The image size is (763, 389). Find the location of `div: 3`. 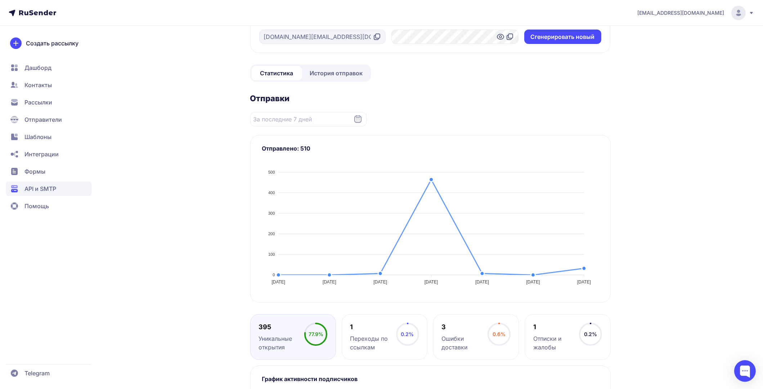

div: 3 is located at coordinates (465, 327).